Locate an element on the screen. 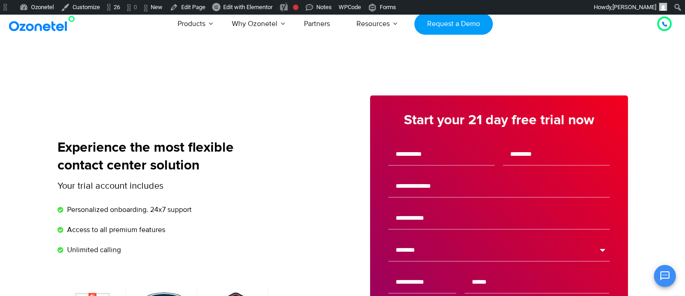 This screenshot has width=685, height=296. button: Open chat is located at coordinates (665, 276).